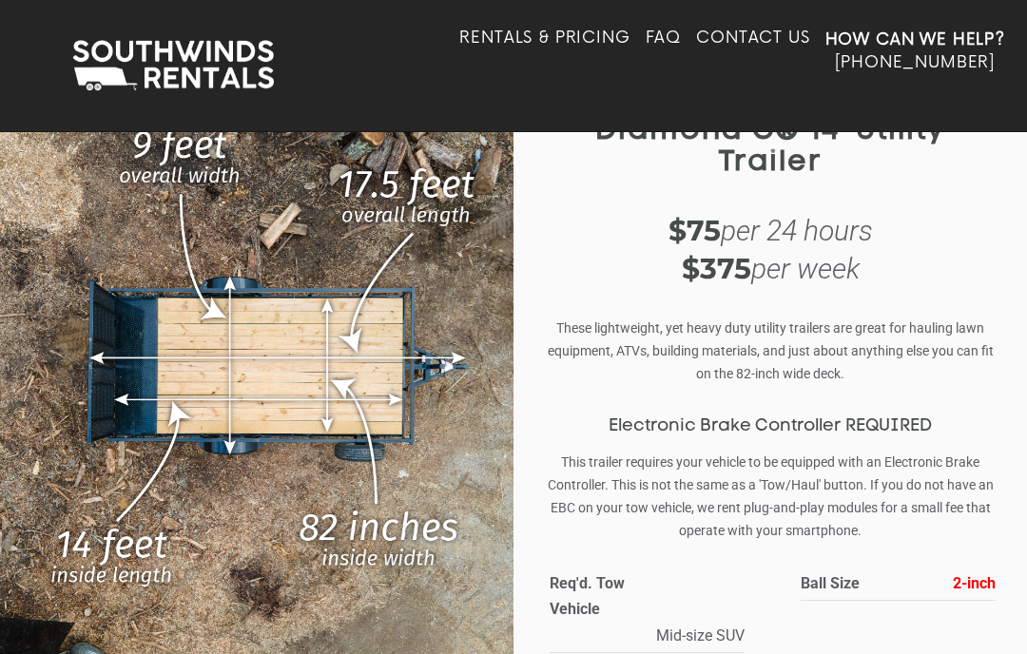 The height and width of the screenshot is (654, 1027). What do you see at coordinates (770, 250) in the screenshot?
I see `div: per 24 hours per week` at bounding box center [770, 250].